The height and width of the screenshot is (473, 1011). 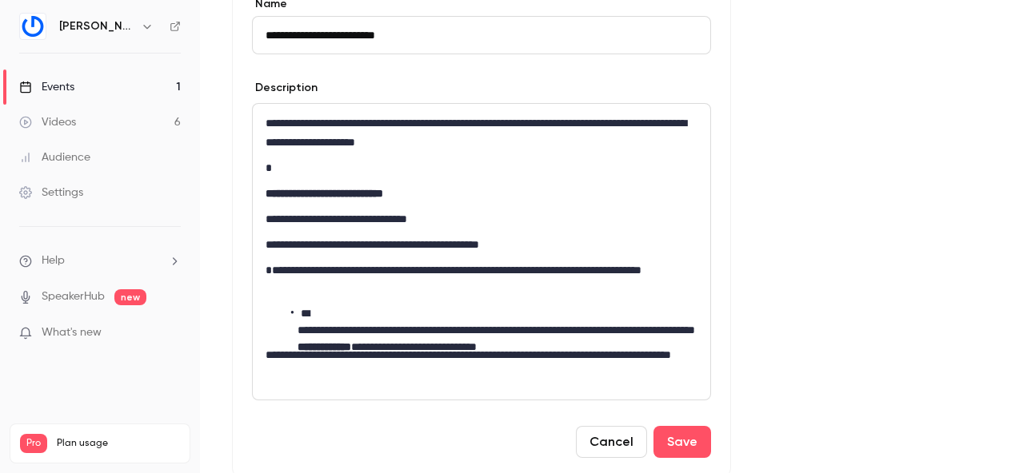 I want to click on span: What's new, so click(x=71, y=333).